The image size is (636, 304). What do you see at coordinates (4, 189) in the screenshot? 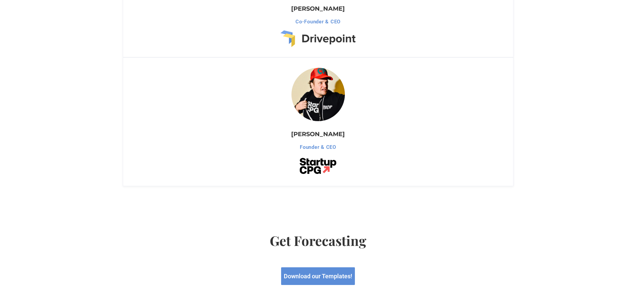
I see `input: Shopify` at bounding box center [4, 189].